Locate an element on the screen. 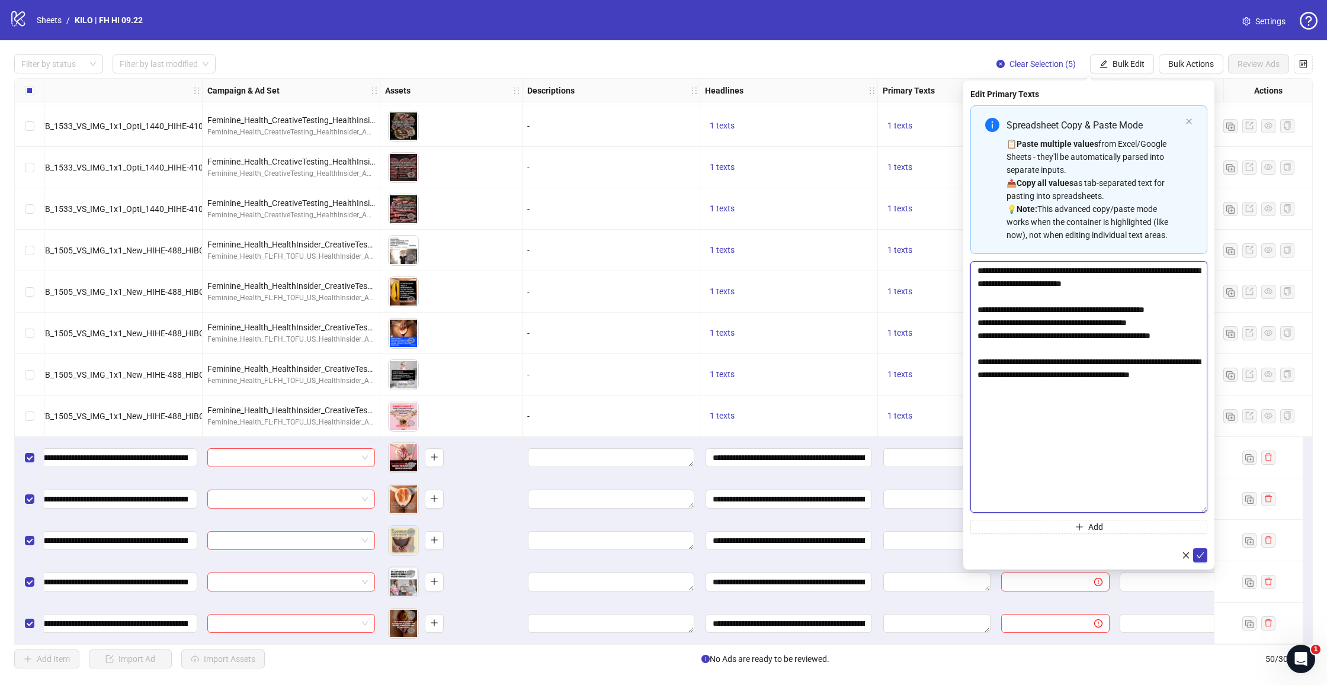 Image resolution: width=1327 pixels, height=685 pixels. div: Select row 43 is located at coordinates (30, 333).